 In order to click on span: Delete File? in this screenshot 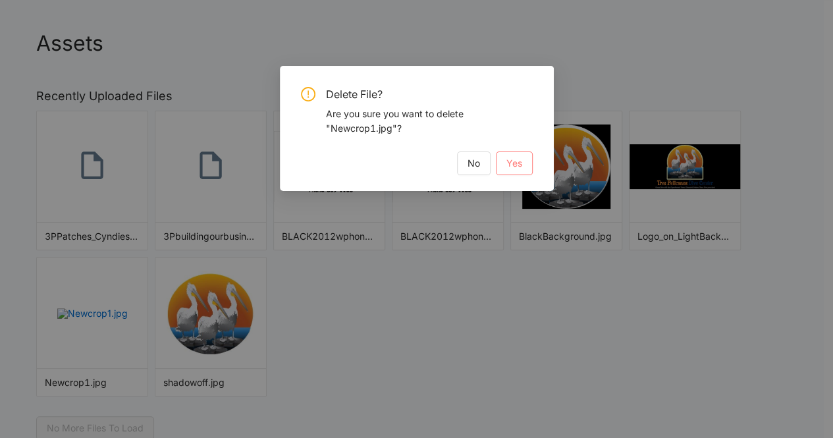, I will do `click(429, 94)`.